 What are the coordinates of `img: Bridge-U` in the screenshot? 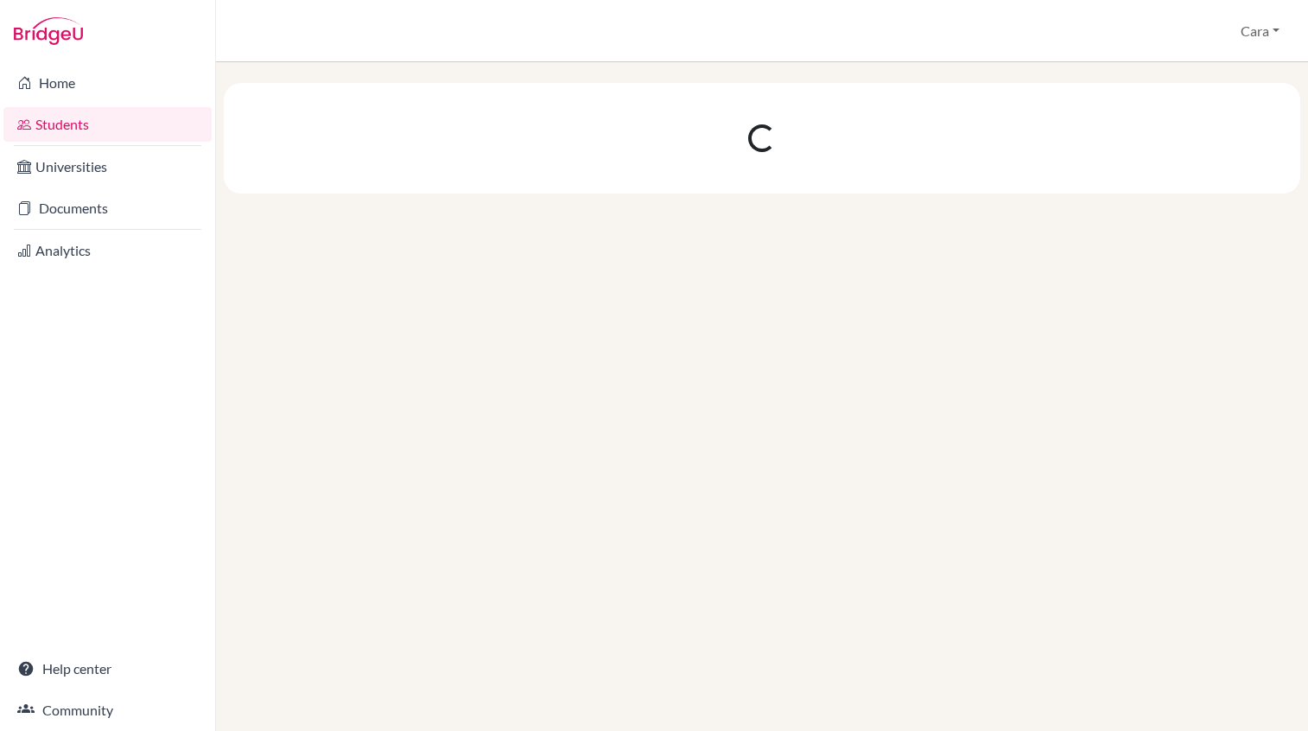 It's located at (48, 31).